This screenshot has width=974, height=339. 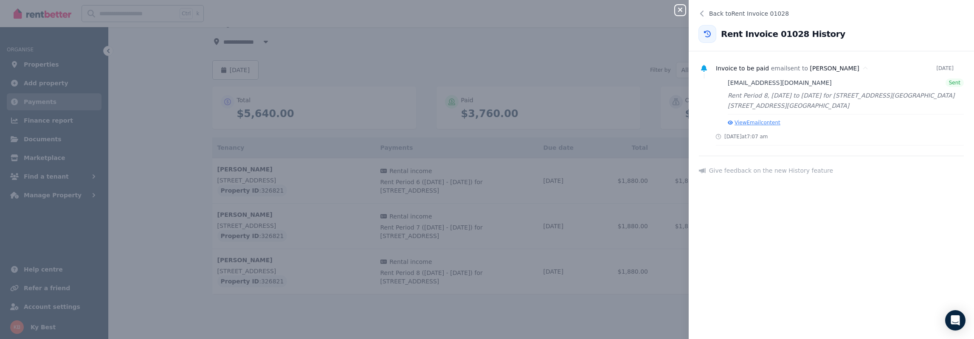 What do you see at coordinates (831, 14) in the screenshot?
I see `button: Back toRent Invoice 01028` at bounding box center [831, 14].